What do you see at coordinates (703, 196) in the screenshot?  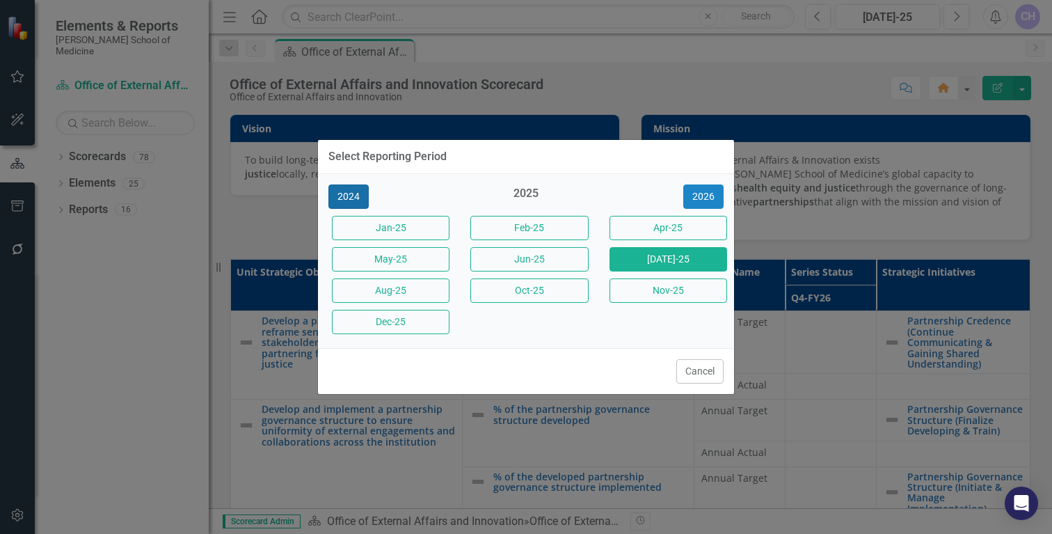 I see `button: 2026` at bounding box center [703, 196].